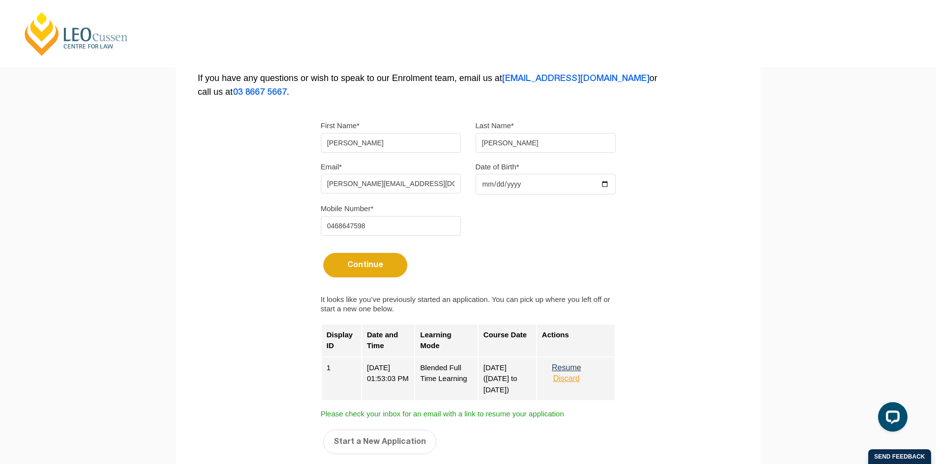 The image size is (936, 464). I want to click on div: Blended Full Time Learning, so click(446, 379).